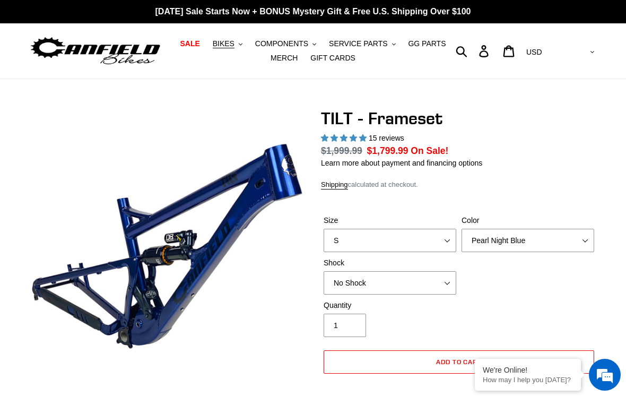 The height and width of the screenshot is (396, 626). Describe the element at coordinates (528, 379) in the screenshot. I see `p: How may I help you today?` at that location.